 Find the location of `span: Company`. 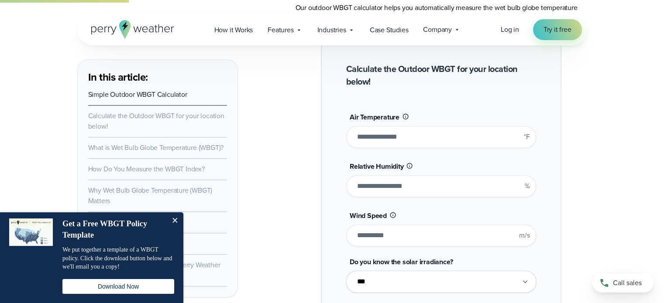

span: Company is located at coordinates (437, 30).